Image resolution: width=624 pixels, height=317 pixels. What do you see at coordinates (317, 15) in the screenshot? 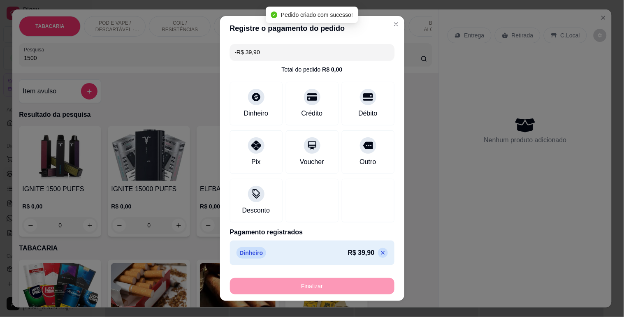
I see `span: Pedido criado com sucesso!` at bounding box center [317, 15].